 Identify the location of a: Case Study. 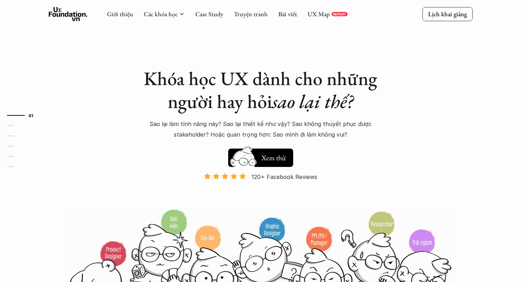
(209, 14).